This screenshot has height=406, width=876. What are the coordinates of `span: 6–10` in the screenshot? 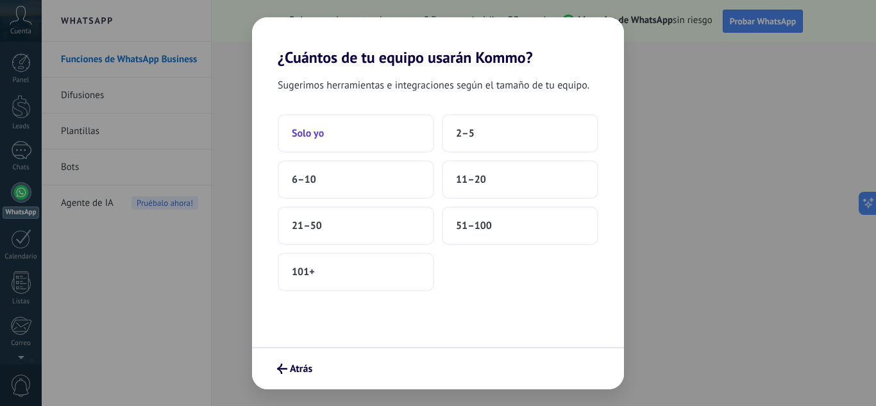 It's located at (304, 180).